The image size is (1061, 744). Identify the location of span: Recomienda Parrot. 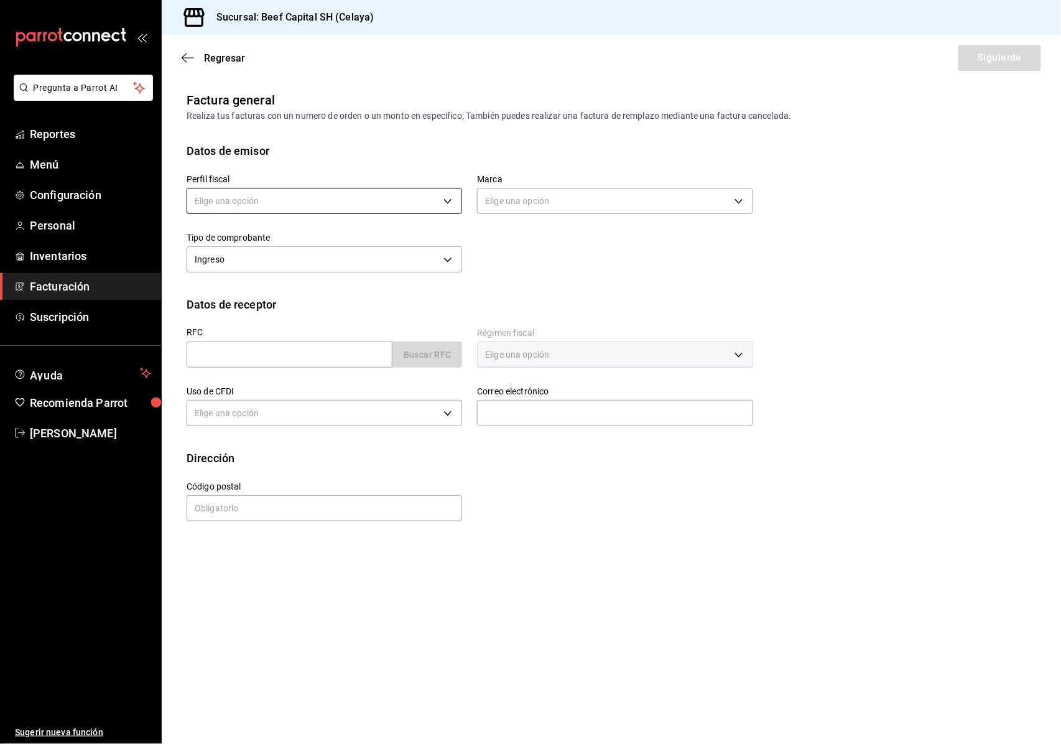
(90, 402).